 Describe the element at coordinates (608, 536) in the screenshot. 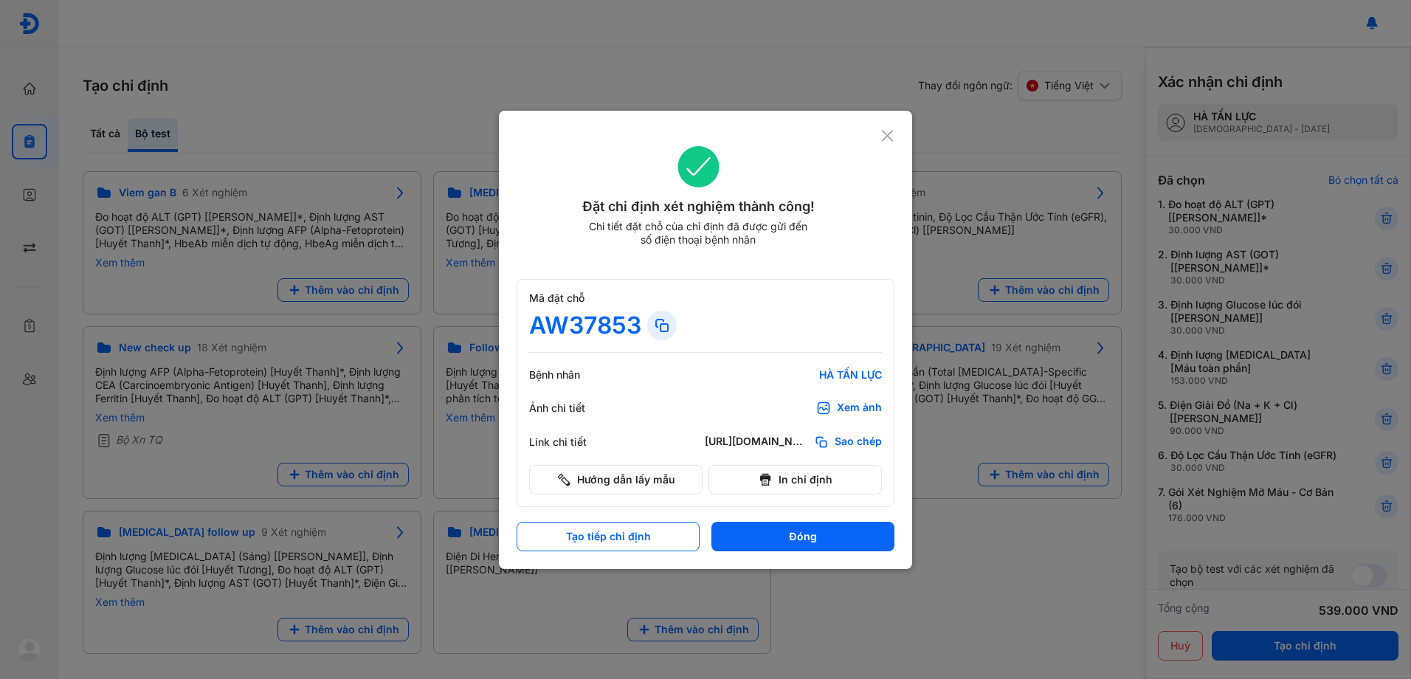

I see `button: Tạo tiếp chỉ định` at that location.